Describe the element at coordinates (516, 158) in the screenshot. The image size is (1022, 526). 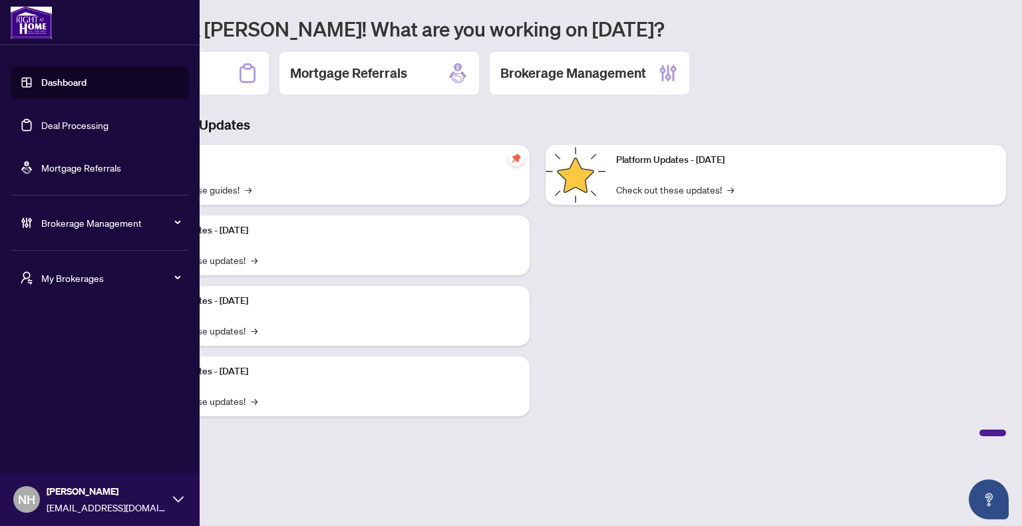
I see `span: pushpin` at that location.